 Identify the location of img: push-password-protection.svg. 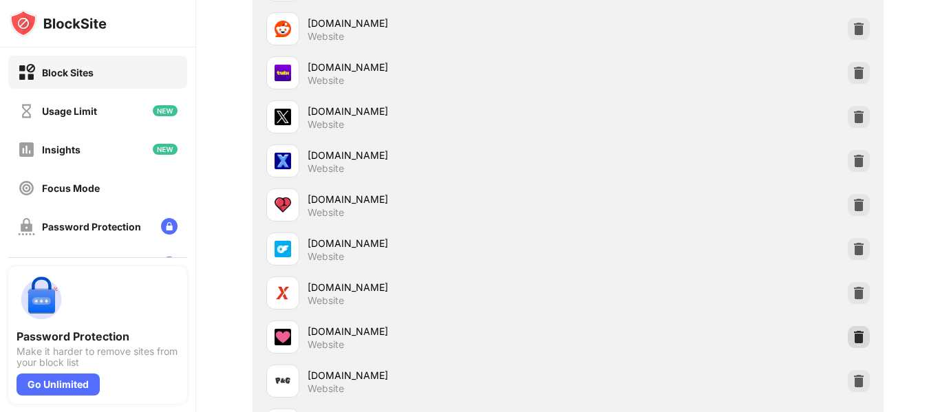
(41, 299).